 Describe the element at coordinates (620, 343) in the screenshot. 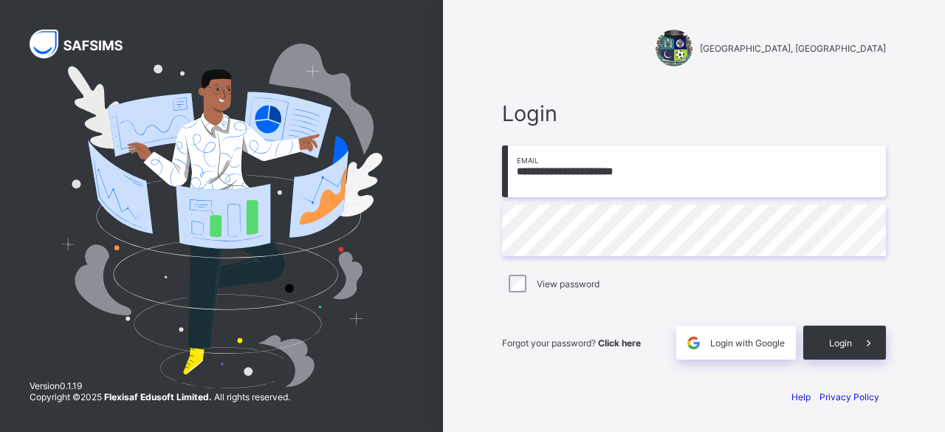

I see `span: Click here` at that location.